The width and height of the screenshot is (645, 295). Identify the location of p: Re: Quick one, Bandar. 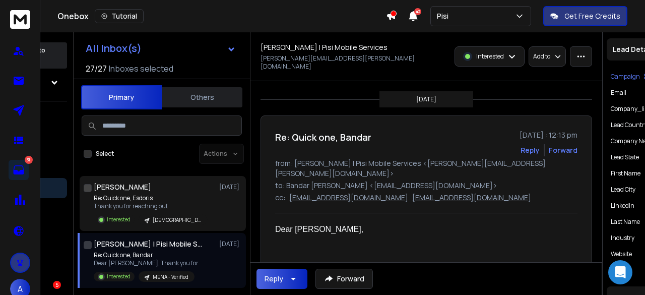
(146, 255).